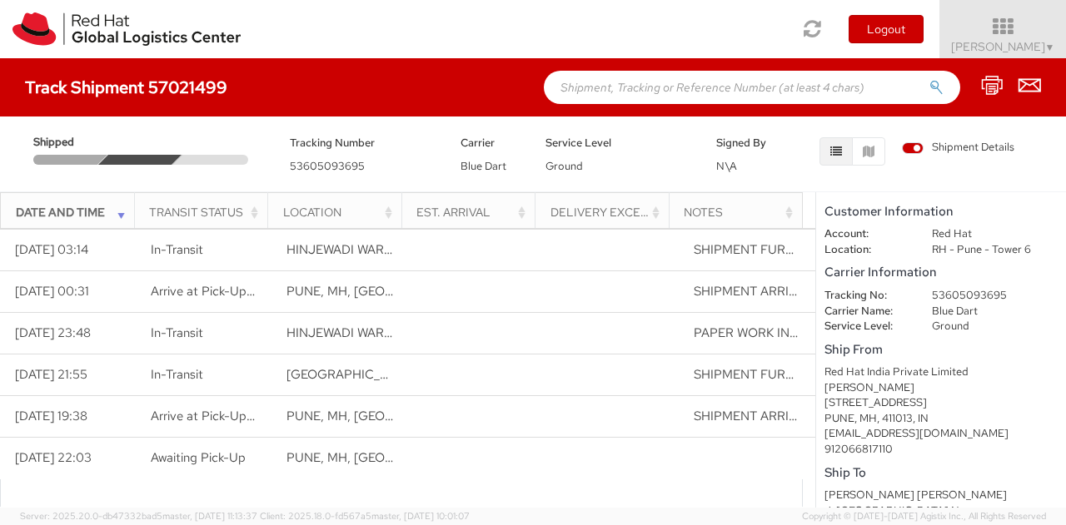 Image resolution: width=1066 pixels, height=525 pixels. Describe the element at coordinates (618, 143) in the screenshot. I see `h5: Service Level` at that location.